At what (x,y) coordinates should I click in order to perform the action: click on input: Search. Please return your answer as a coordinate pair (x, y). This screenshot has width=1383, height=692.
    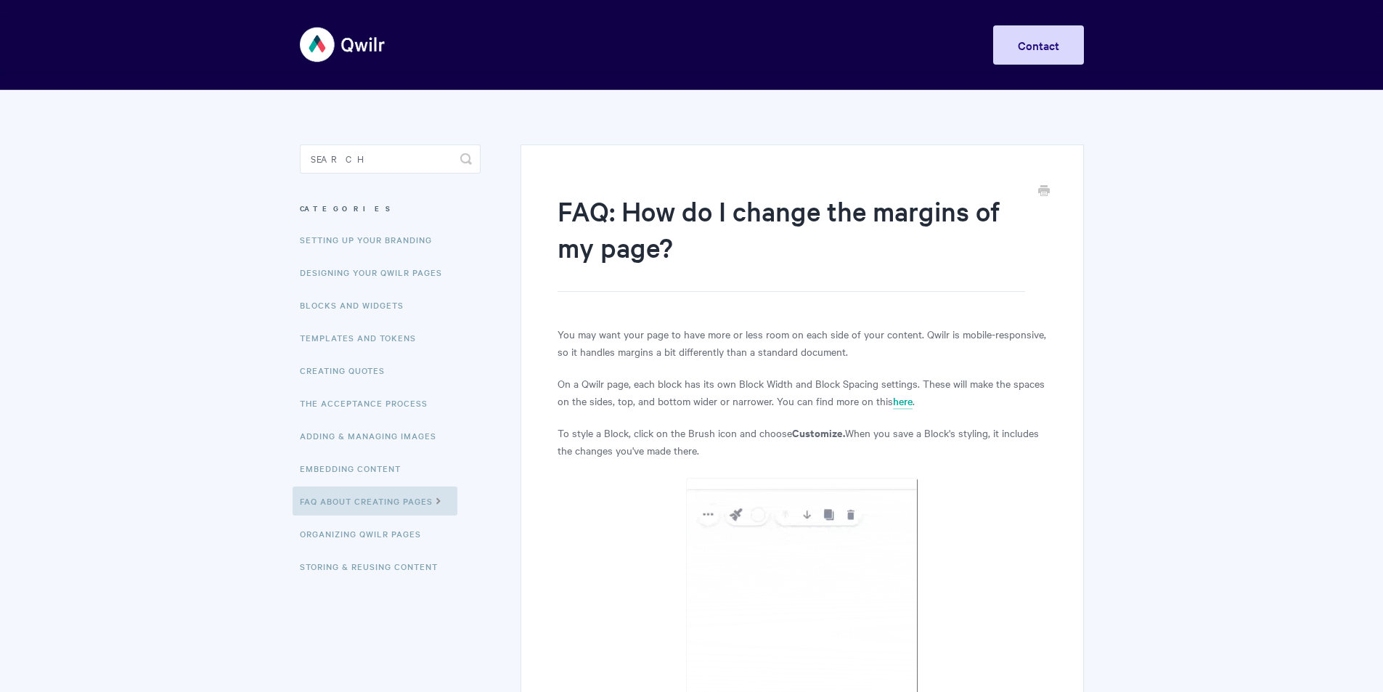
    Looking at the image, I should click on (390, 159).